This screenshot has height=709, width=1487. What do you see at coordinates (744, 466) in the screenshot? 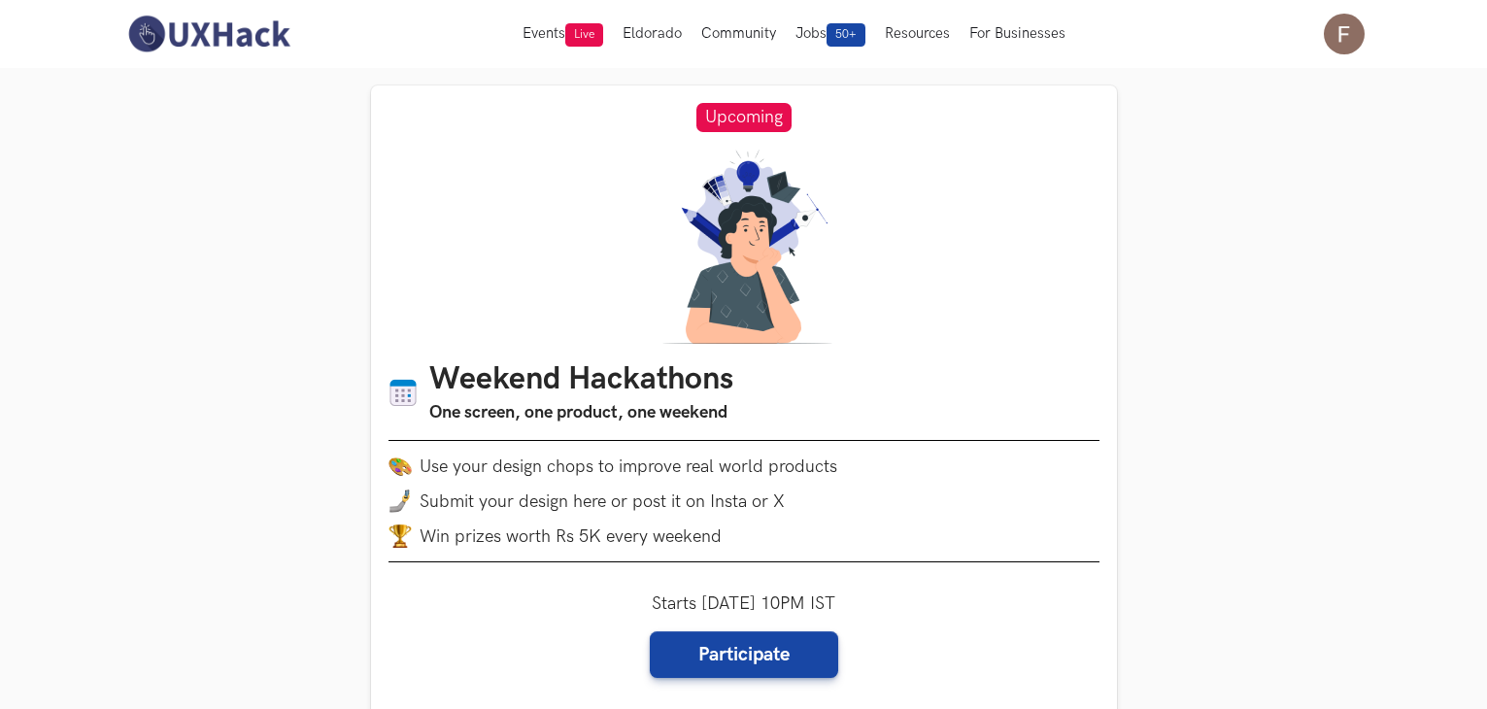
I see `li: Use your design chops to improve real world products` at bounding box center [744, 466].